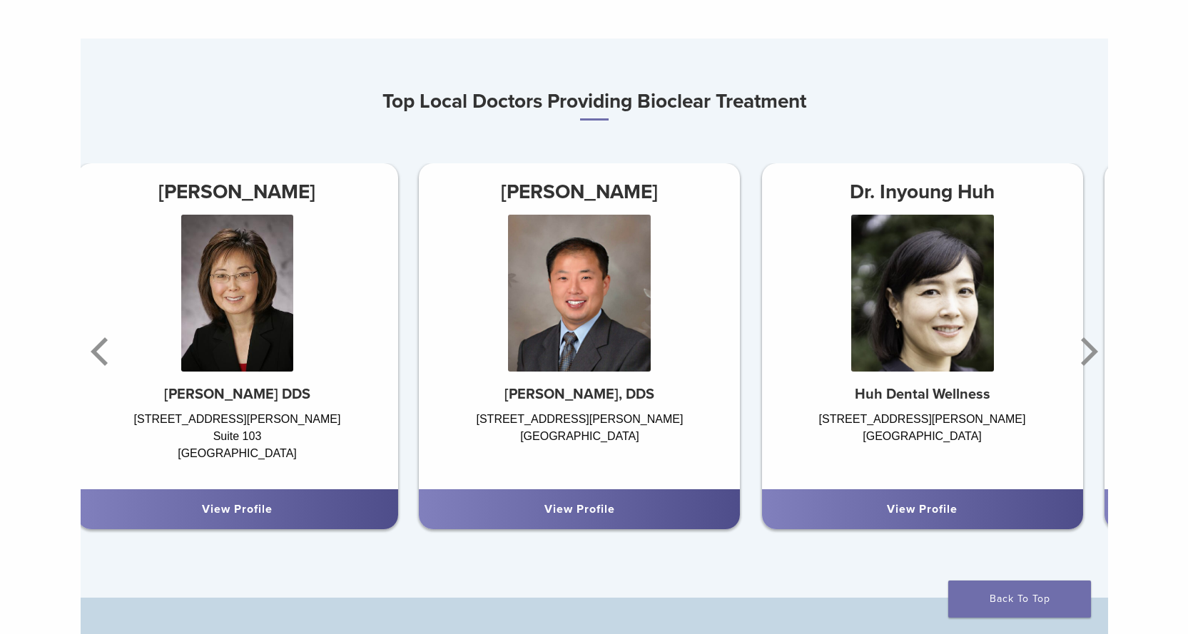  I want to click on img: Dr. Dennis Baik, so click(580, 293).